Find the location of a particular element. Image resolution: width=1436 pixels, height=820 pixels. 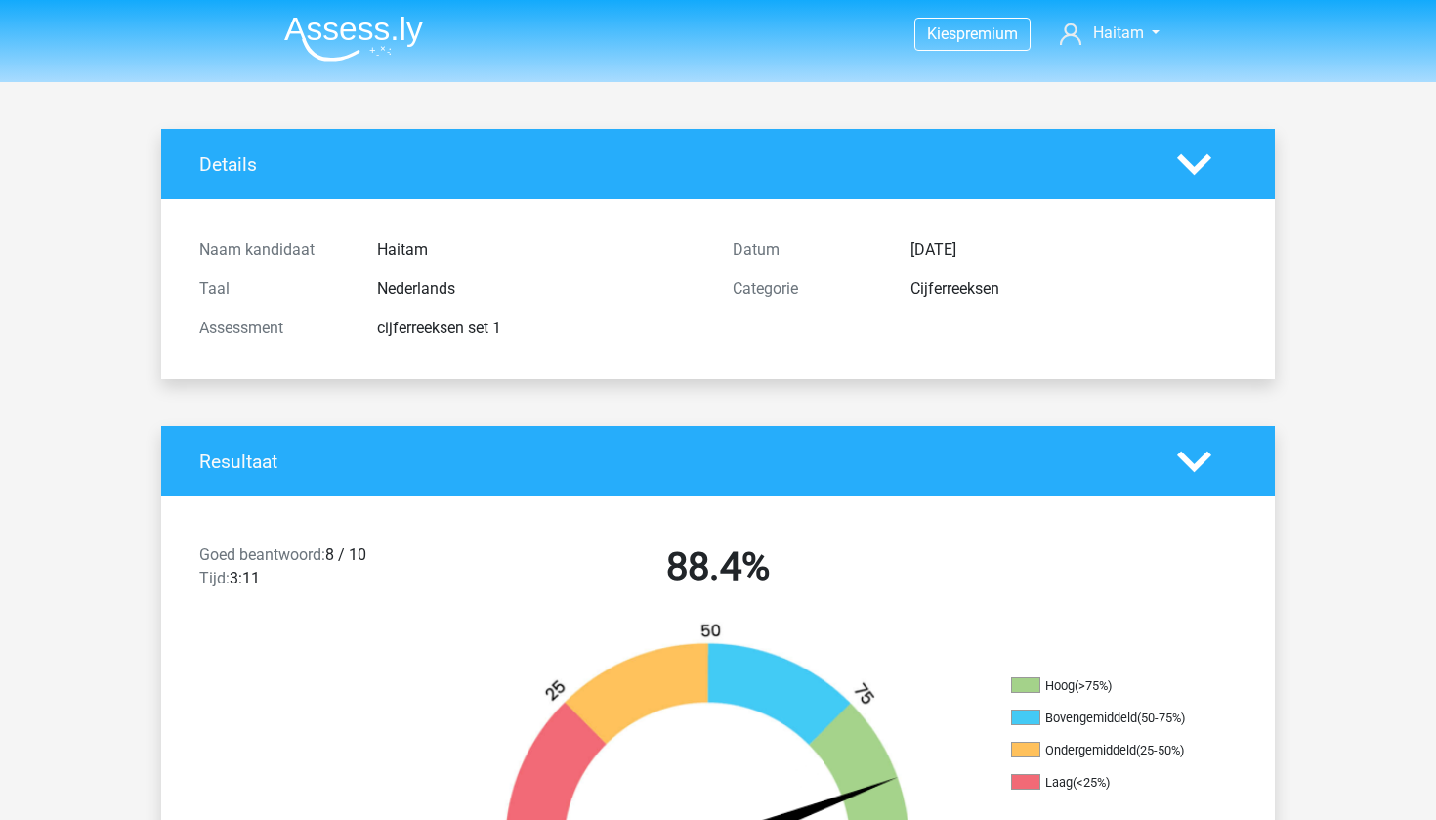

span: premium is located at coordinates (987, 33).